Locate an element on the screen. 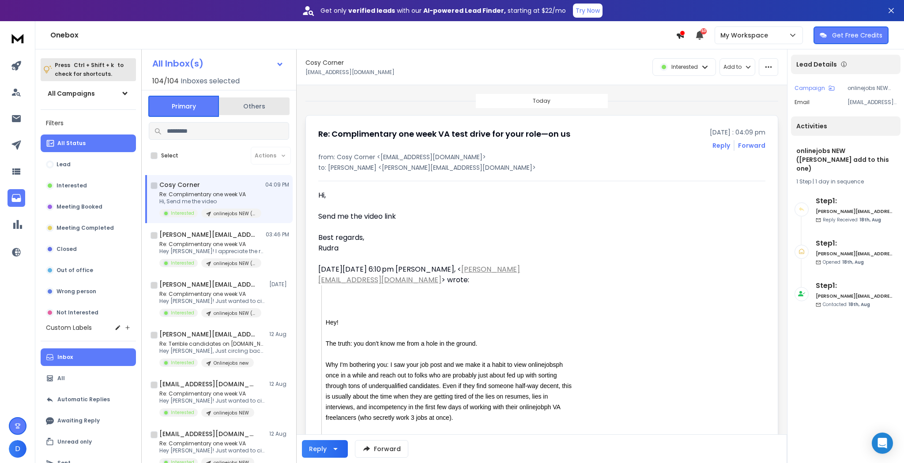 The image size is (904, 463). button: Out of office is located at coordinates (88, 270).